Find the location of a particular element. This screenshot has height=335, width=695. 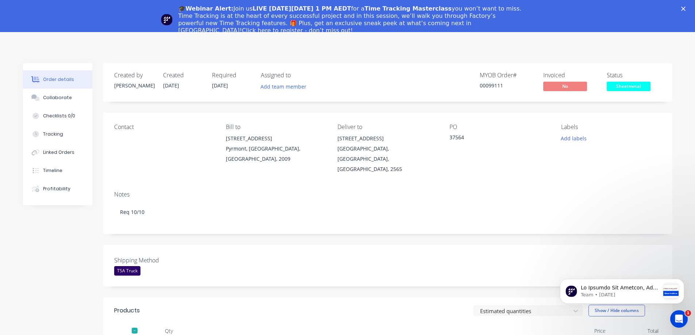

span: Sheetmetal is located at coordinates (629, 86).